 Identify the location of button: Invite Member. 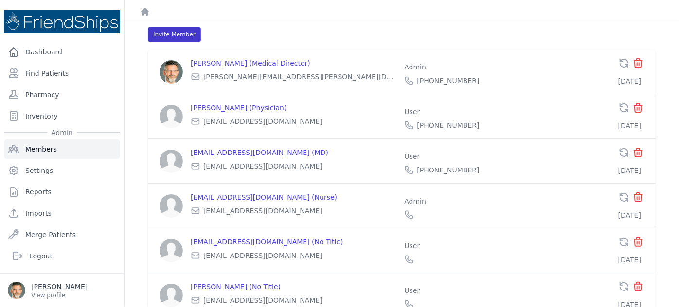
(174, 35).